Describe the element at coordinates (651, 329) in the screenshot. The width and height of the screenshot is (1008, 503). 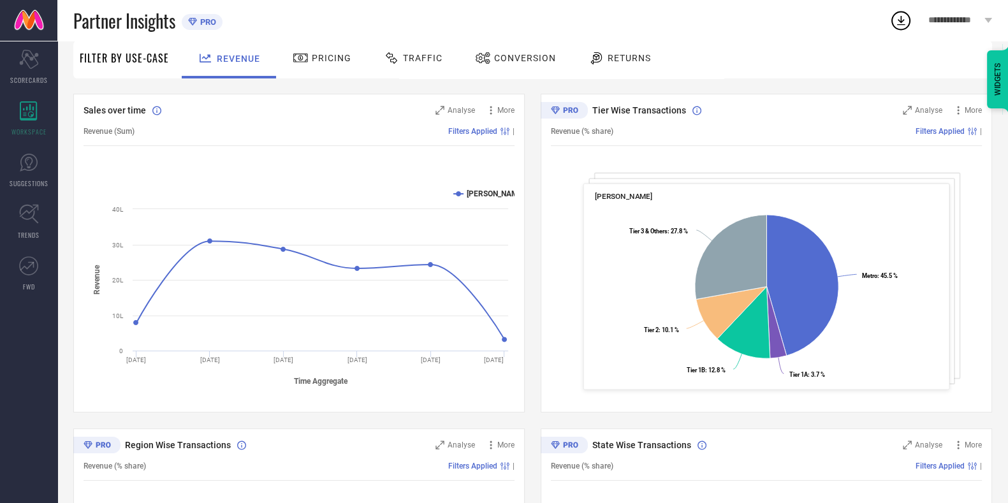
I see `tspan: Tier 2` at that location.